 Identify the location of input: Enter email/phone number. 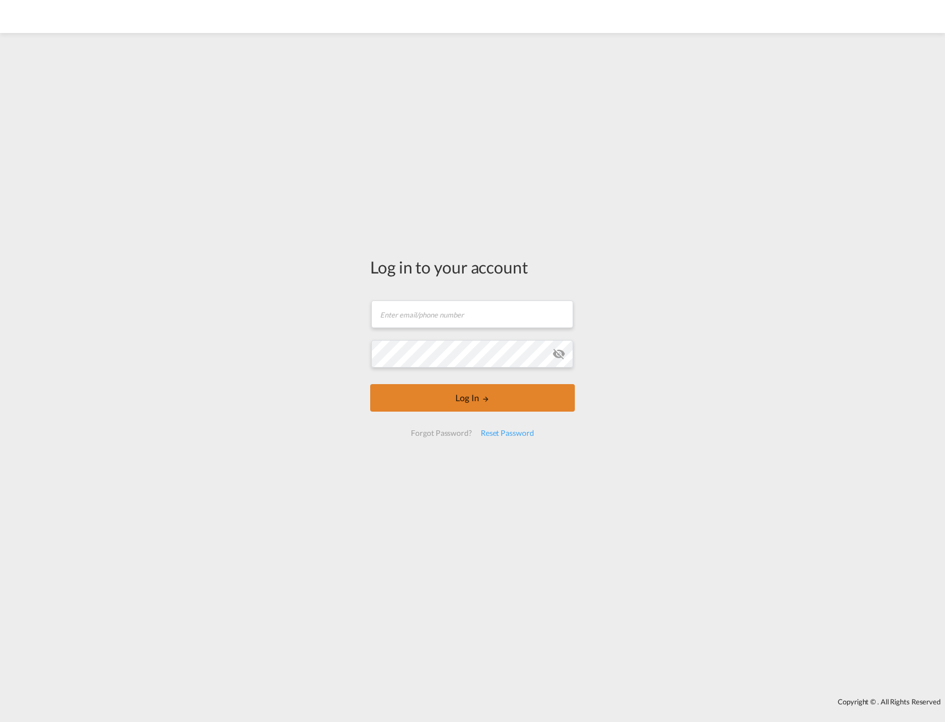
(472, 314).